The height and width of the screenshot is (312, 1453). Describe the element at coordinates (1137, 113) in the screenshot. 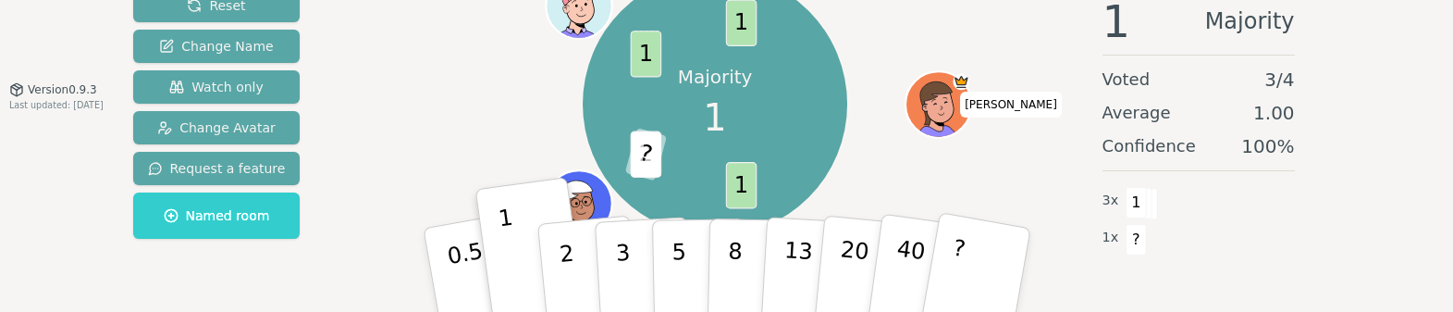

I see `span: Average` at that location.